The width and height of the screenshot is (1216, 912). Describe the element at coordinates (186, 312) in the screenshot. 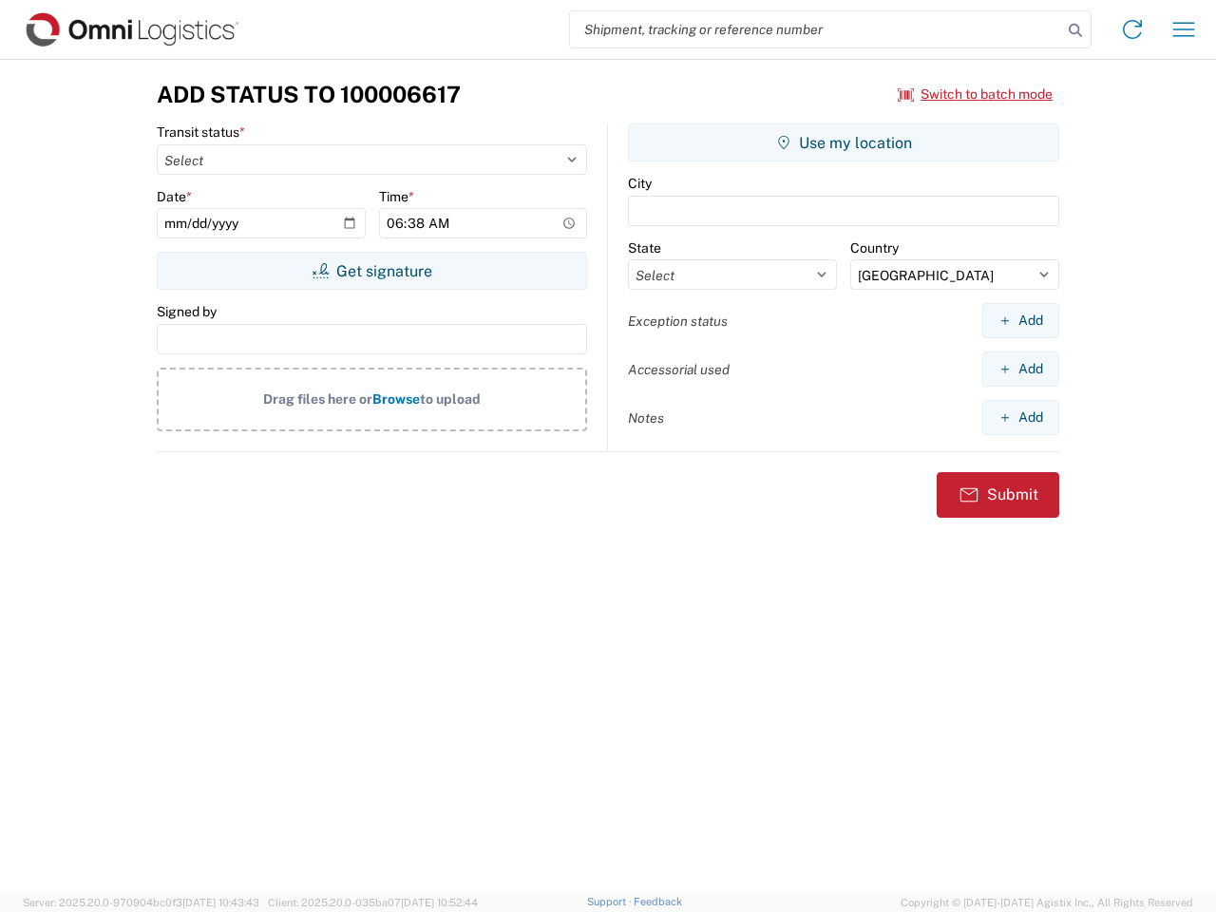

I see `label: Signed by` at that location.